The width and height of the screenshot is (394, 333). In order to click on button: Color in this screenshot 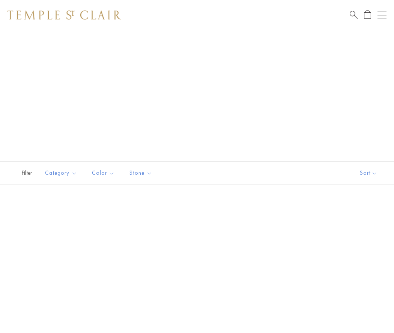, I will do `click(103, 173)`.